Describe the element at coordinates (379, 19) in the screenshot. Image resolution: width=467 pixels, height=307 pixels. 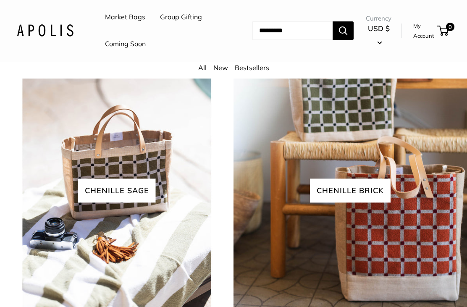
I see `span: Currency` at that location.